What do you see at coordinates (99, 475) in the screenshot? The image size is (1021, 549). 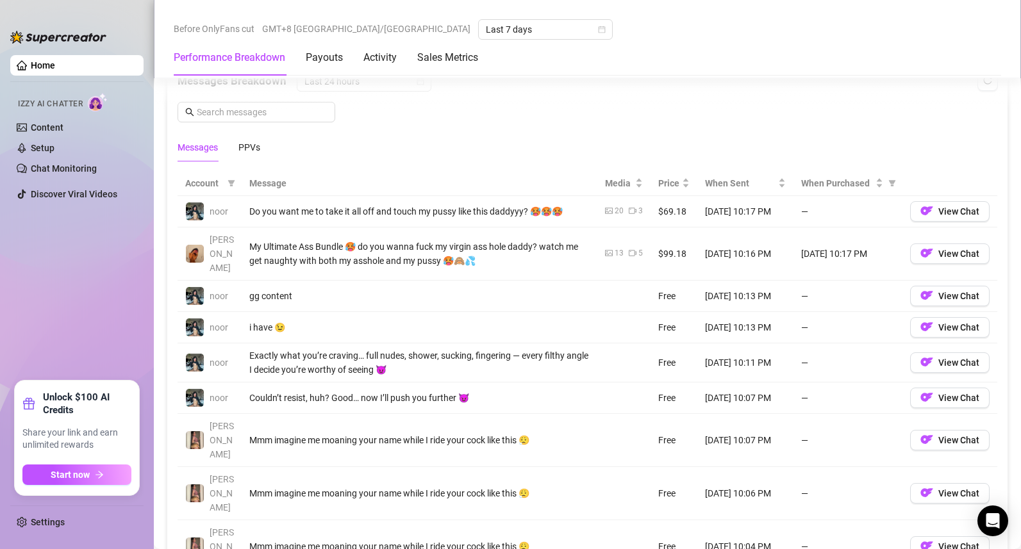 I see `span: arrow-right` at bounding box center [99, 475].